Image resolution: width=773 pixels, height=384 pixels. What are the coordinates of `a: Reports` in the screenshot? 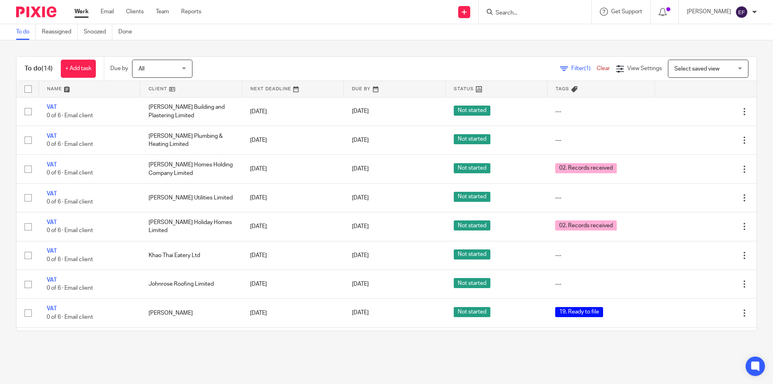 It's located at (191, 12).